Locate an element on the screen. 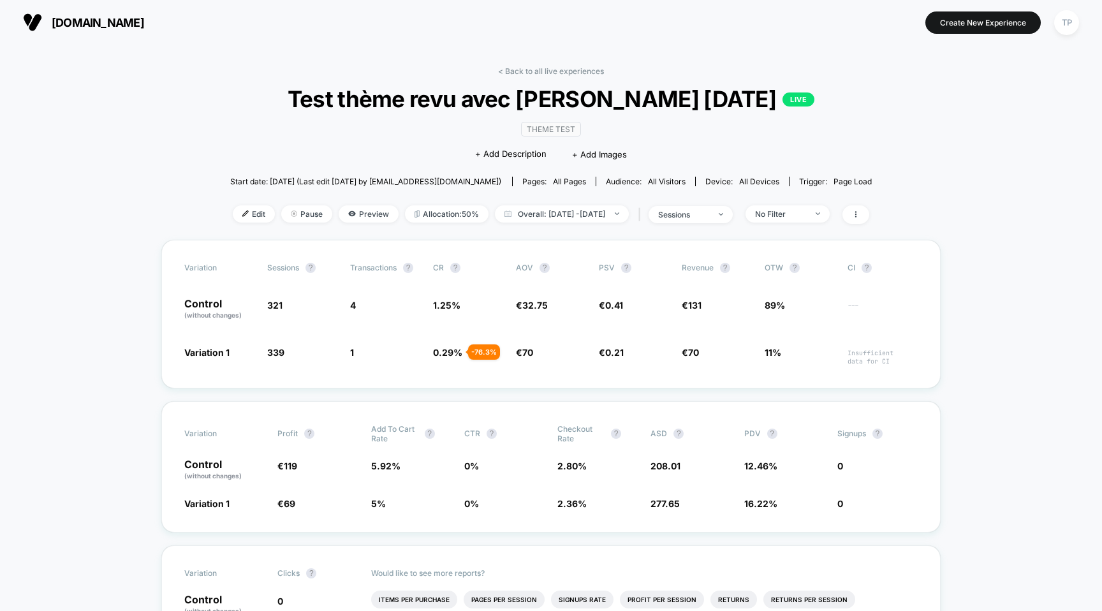  span: 2.80 % is located at coordinates (572, 466).